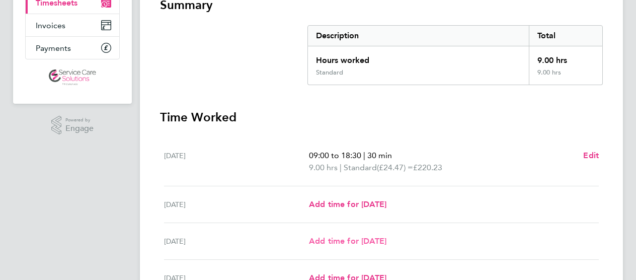 This screenshot has width=636, height=280. What do you see at coordinates (50, 25) in the screenshot?
I see `span: Invoices` at bounding box center [50, 25].